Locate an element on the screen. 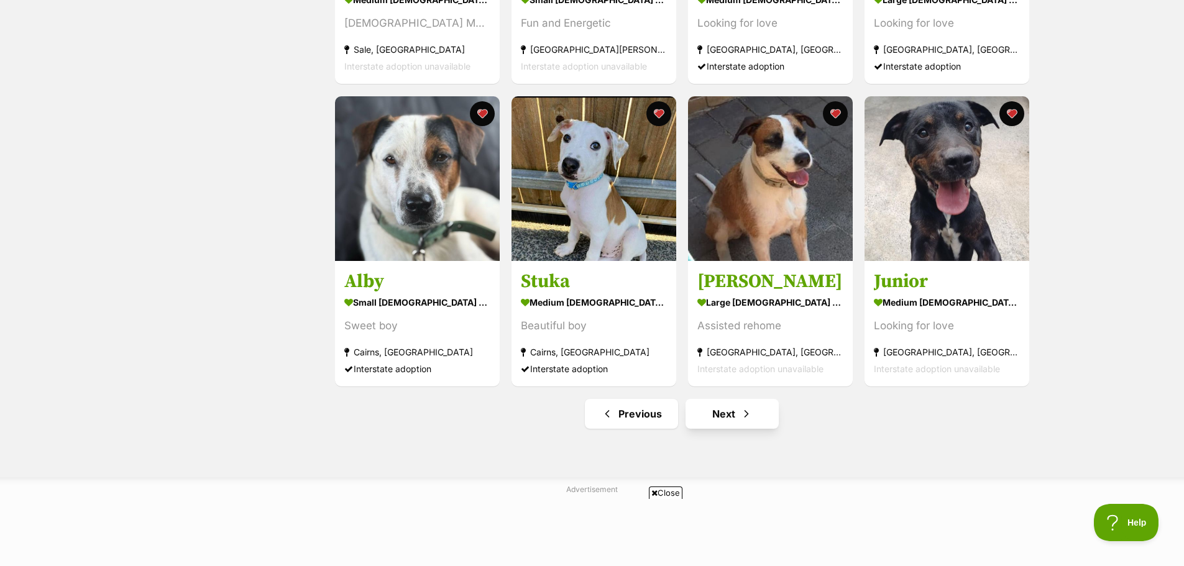 This screenshot has height=566, width=1184. a: Previous page is located at coordinates (631, 414).